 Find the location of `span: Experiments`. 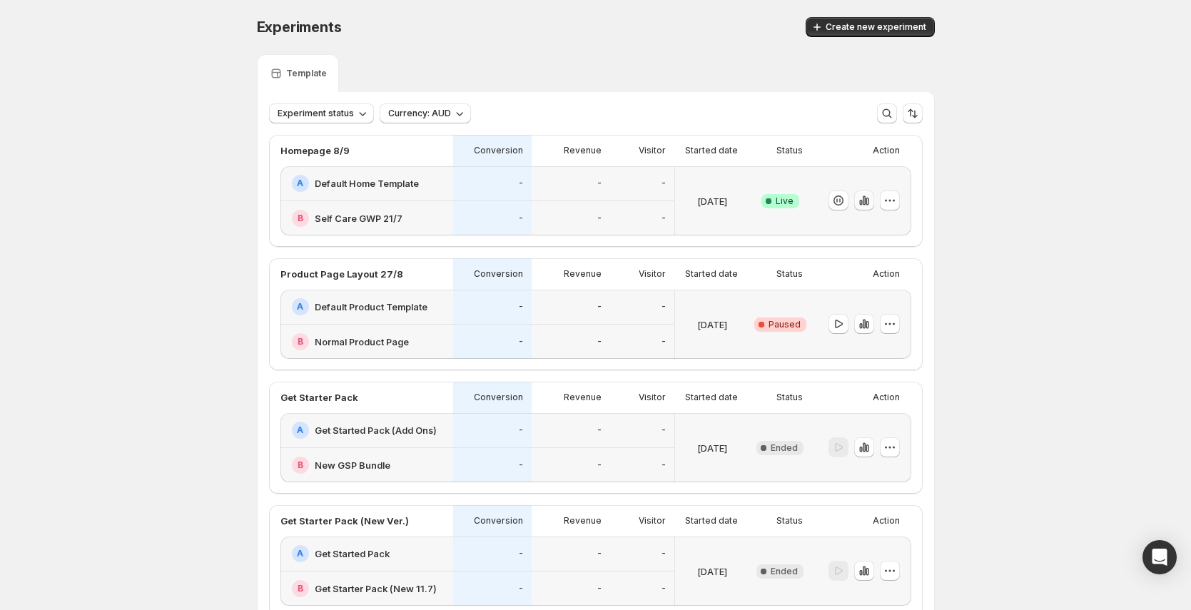

span: Experiments is located at coordinates (299, 27).